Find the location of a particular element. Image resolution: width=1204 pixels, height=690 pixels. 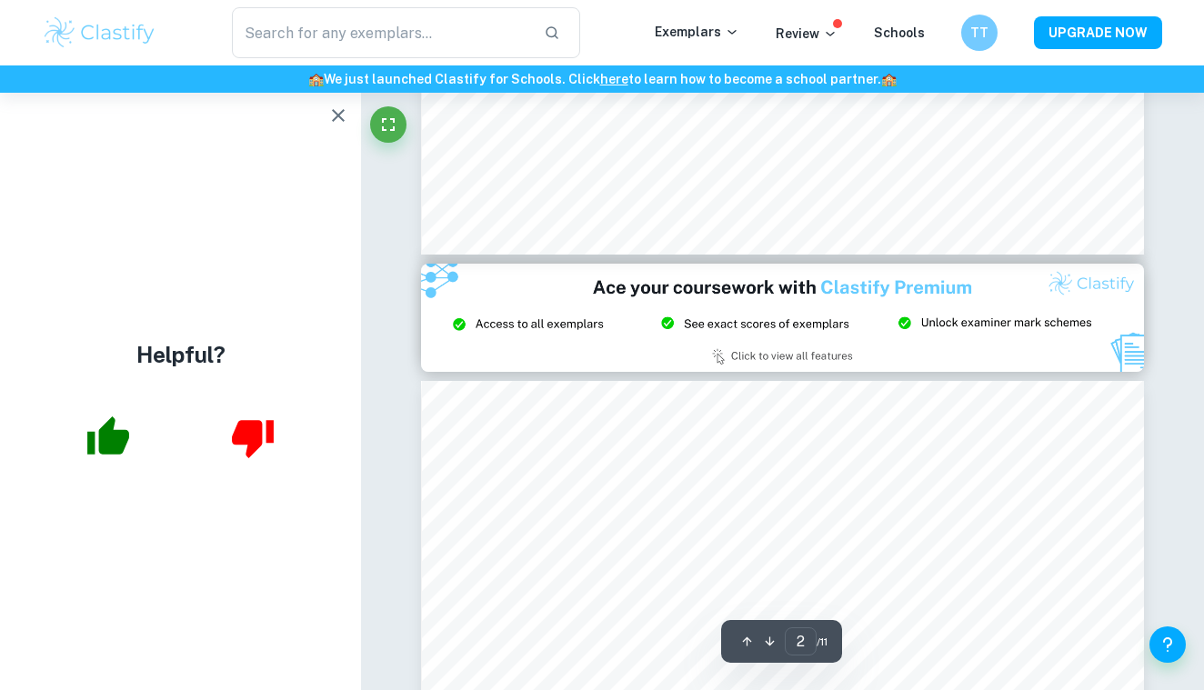

span: / 11 is located at coordinates (822, 642).